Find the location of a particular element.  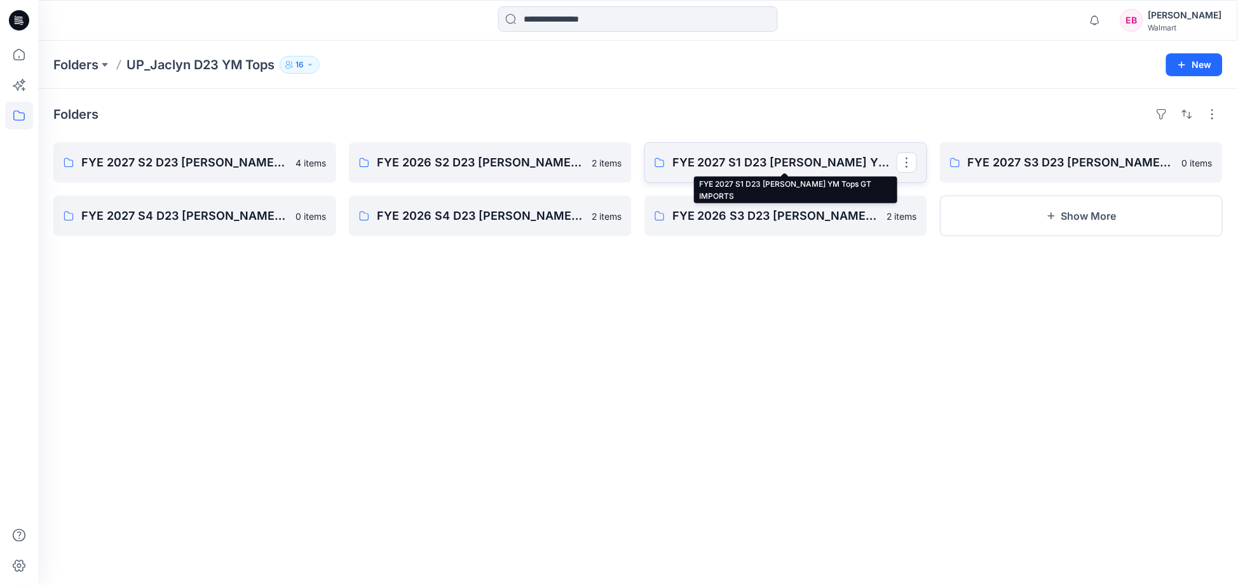

a: Folders is located at coordinates (76, 65).